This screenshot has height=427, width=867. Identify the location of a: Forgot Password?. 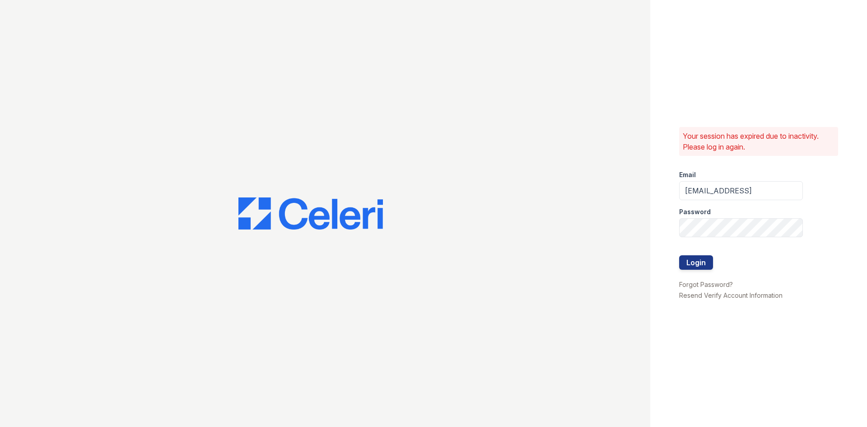
(706, 284).